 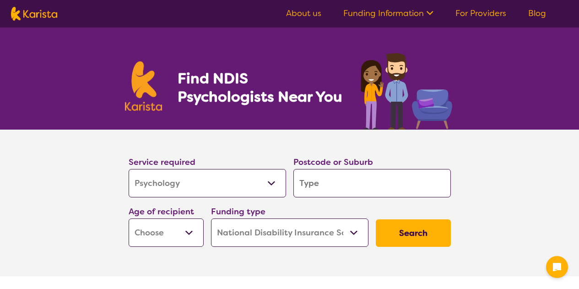 What do you see at coordinates (238, 212) in the screenshot?
I see `label: Funding type` at bounding box center [238, 212].